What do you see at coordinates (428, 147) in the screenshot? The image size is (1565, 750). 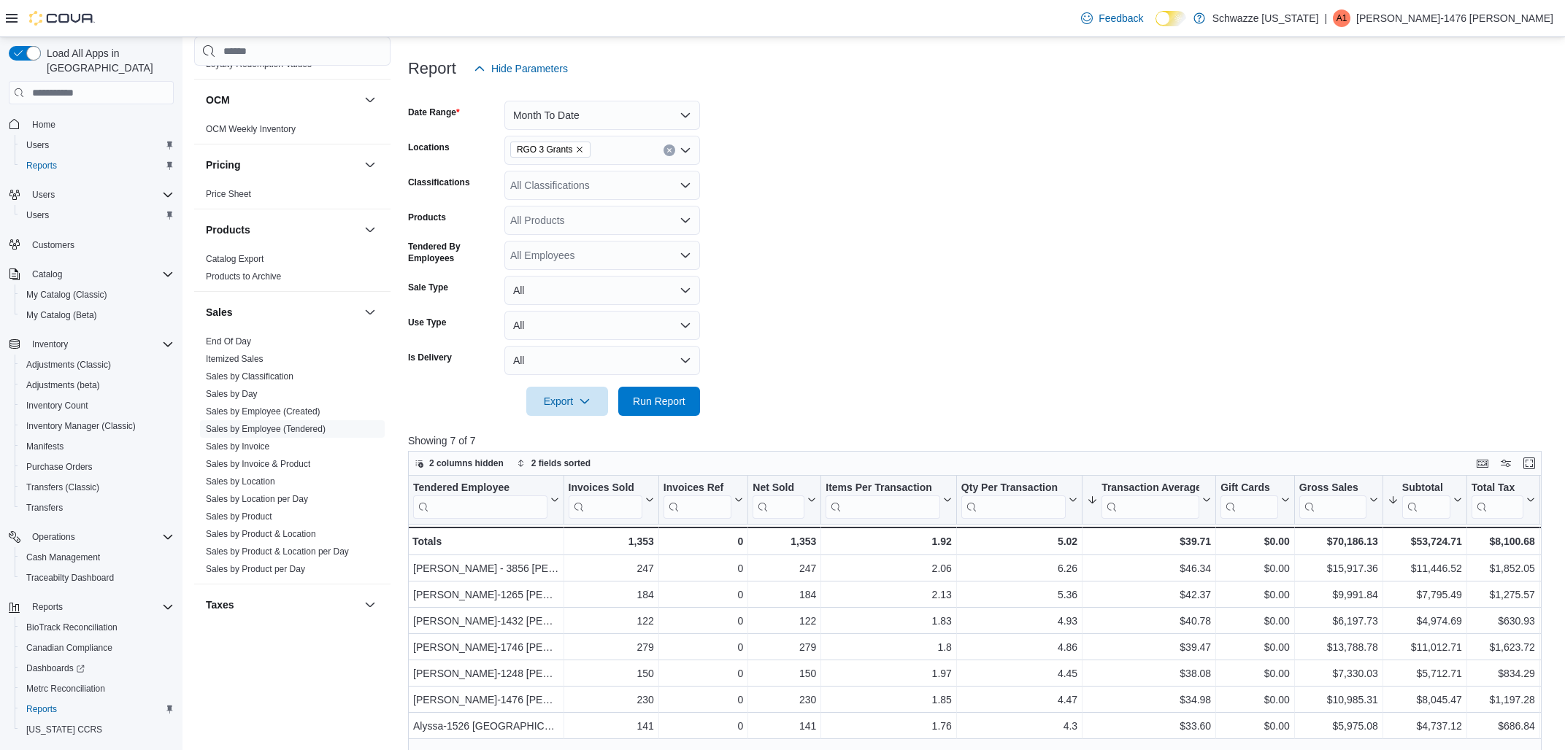 I see `label: Locations` at bounding box center [428, 147].